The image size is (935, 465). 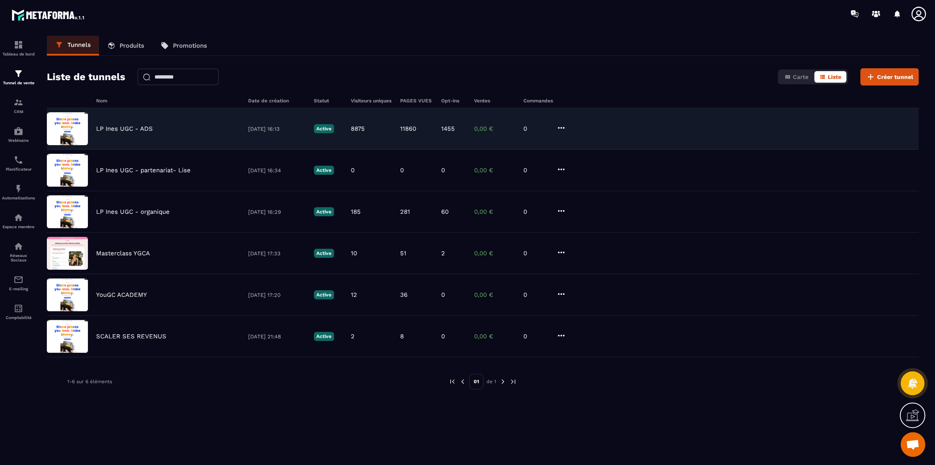 I want to click on p: Tableau de bord, so click(x=18, y=54).